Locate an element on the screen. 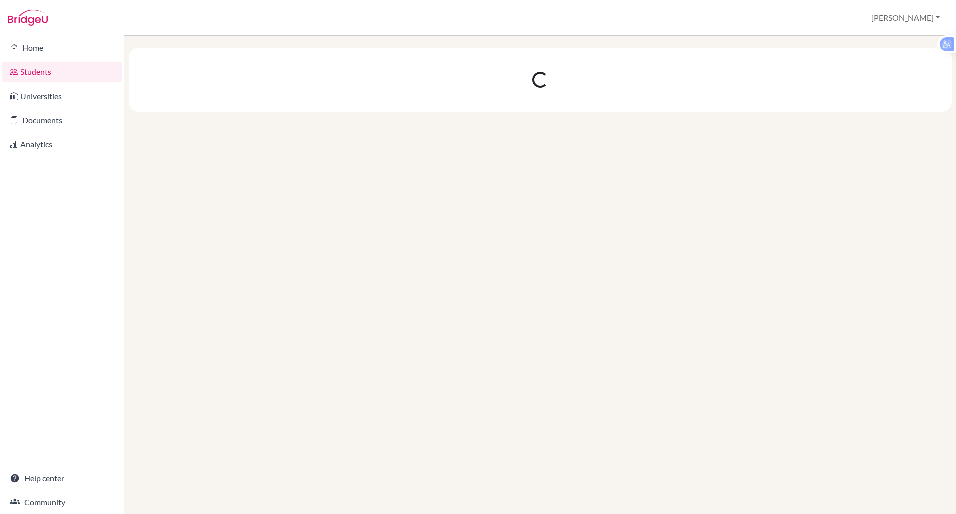  a: Universities is located at coordinates (62, 96).